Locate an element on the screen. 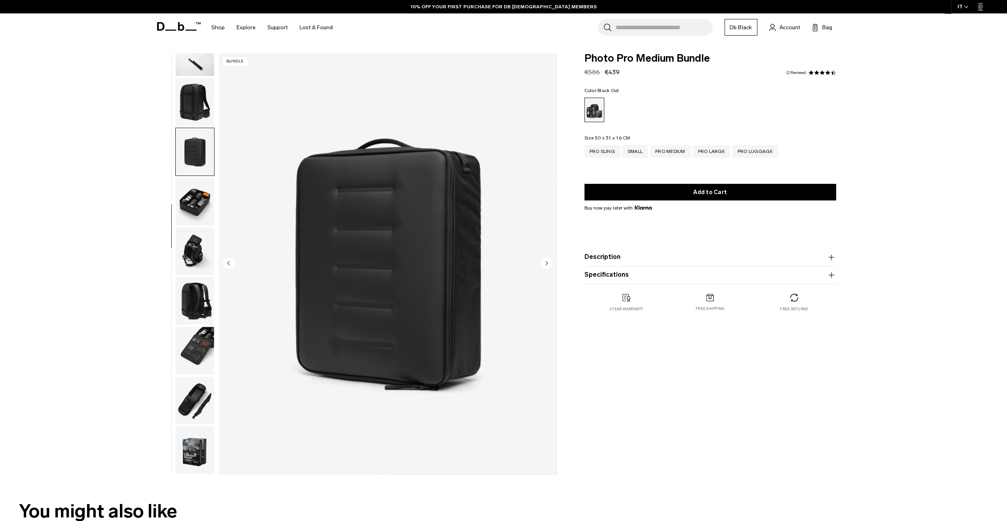  p: Bundle is located at coordinates (235, 61).